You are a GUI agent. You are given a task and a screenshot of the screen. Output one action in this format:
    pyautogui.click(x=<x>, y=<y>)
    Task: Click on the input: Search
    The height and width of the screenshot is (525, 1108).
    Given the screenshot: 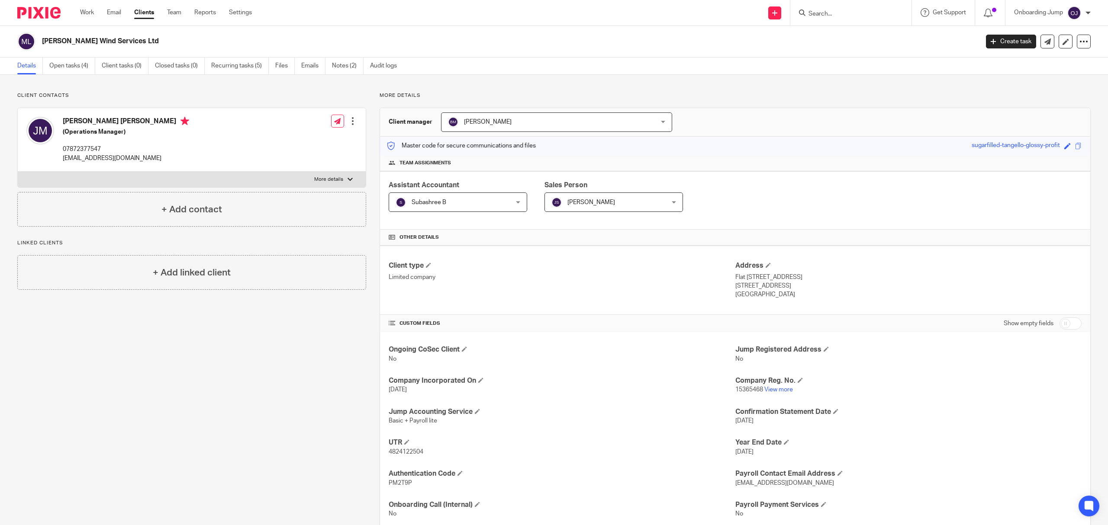 What is the action you would take?
    pyautogui.click(x=846, y=14)
    